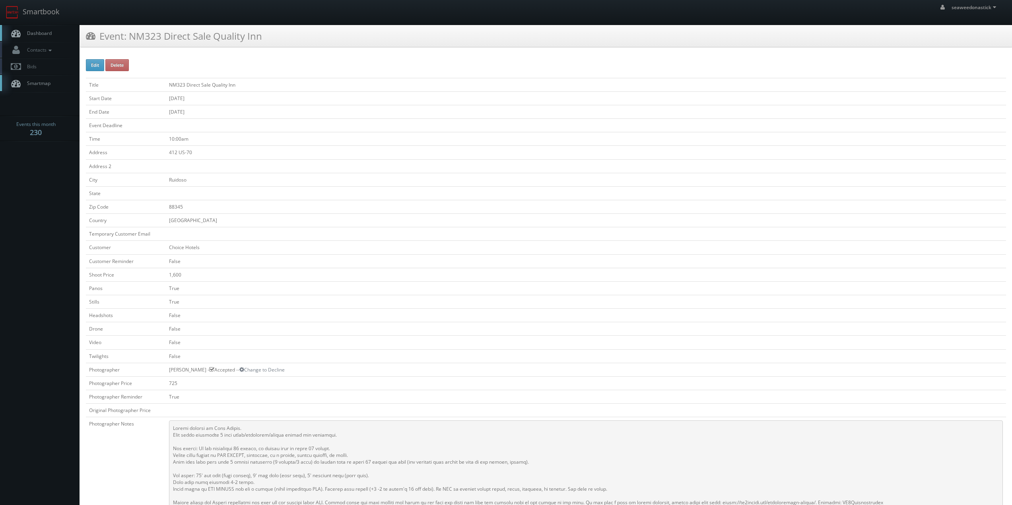 The image size is (1012, 505). What do you see at coordinates (586, 85) in the screenshot?
I see `td: NM323 Direct Sale Quality Inn` at bounding box center [586, 85].